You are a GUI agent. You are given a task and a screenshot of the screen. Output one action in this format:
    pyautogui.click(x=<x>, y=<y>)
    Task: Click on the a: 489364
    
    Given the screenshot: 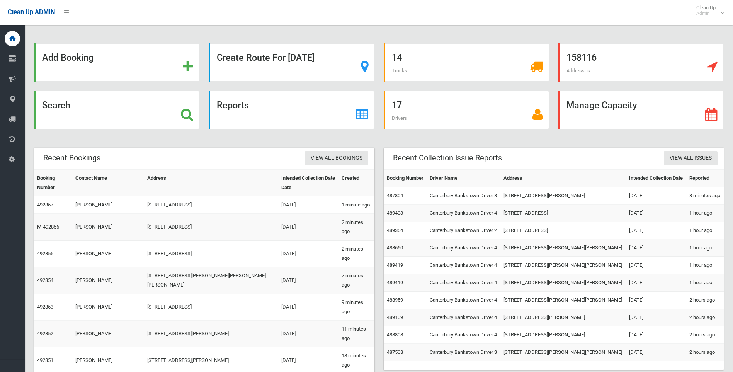 What is the action you would take?
    pyautogui.click(x=395, y=230)
    